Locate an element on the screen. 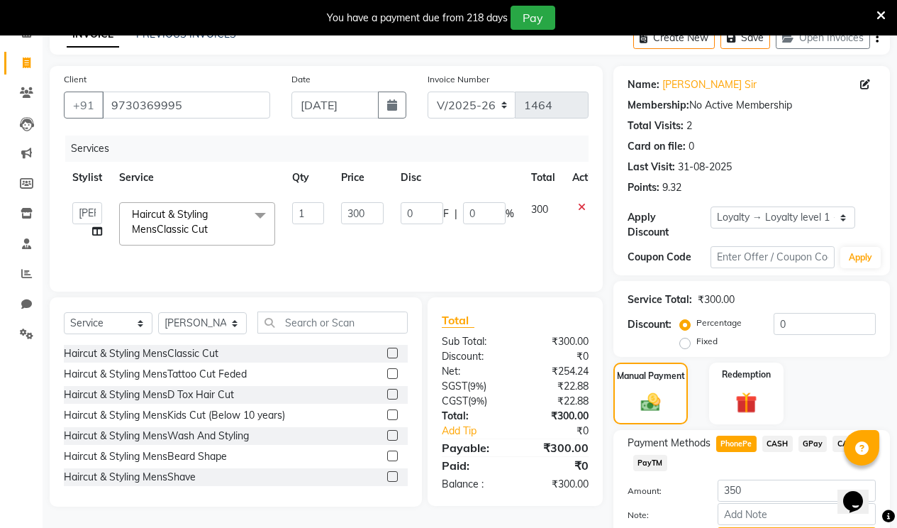 The image size is (897, 528). span: SGST is located at coordinates (455, 386).